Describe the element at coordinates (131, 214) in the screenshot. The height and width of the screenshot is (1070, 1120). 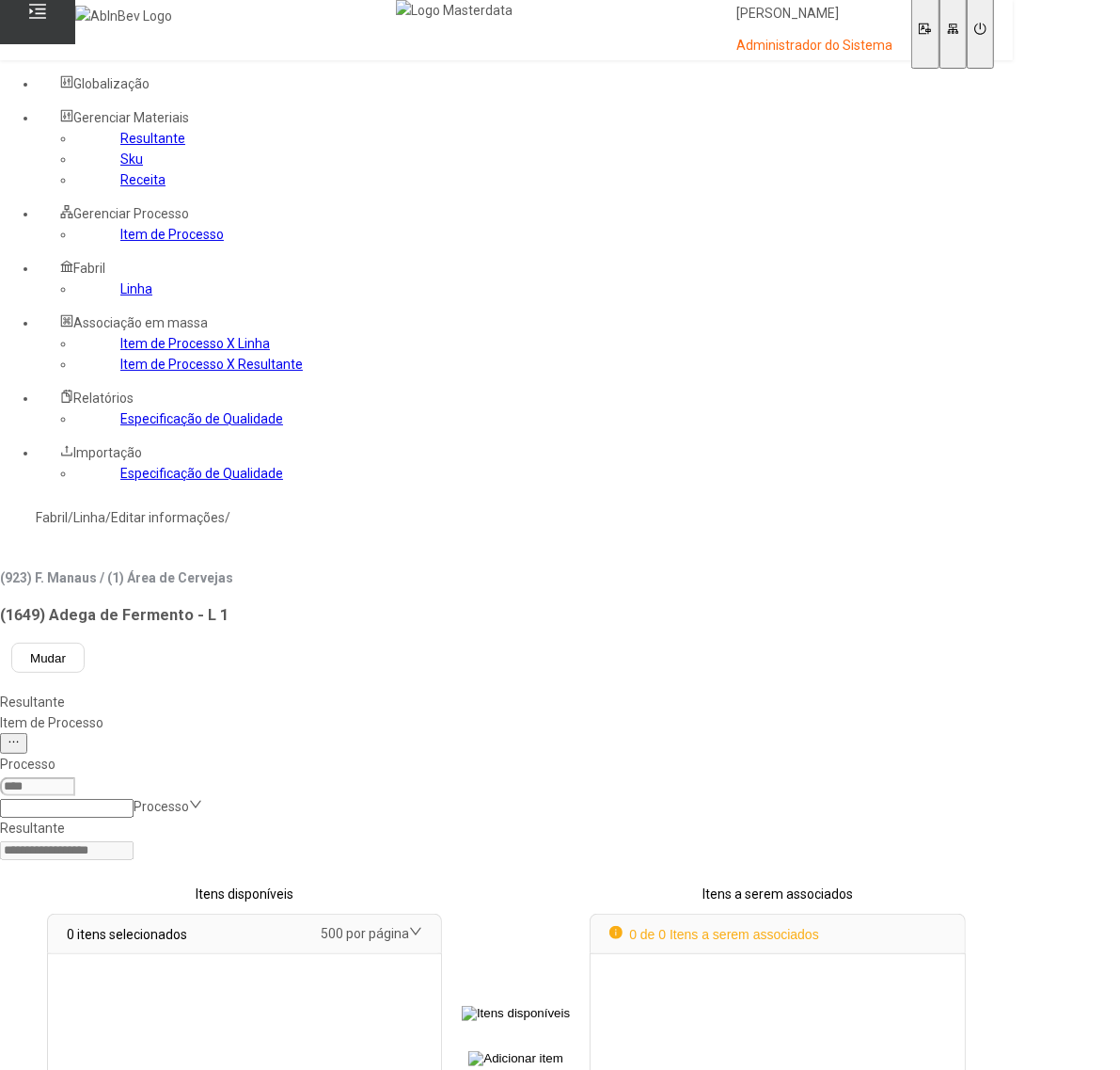
I see `span: Gerenciar Processo` at that location.